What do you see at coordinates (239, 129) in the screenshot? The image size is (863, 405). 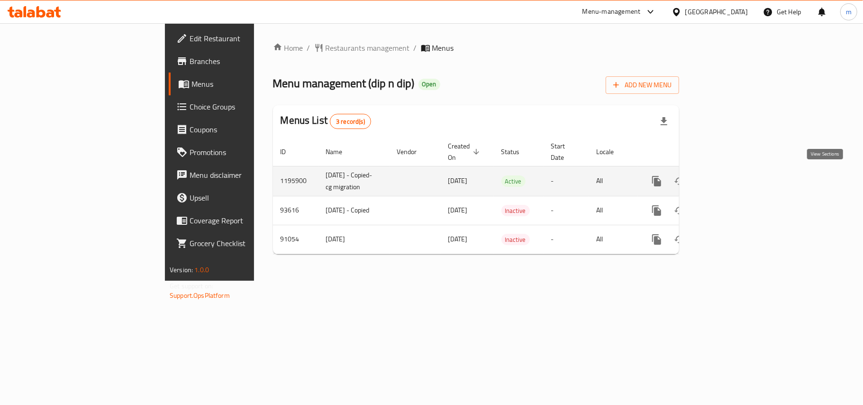 I see `a: Coupons` at bounding box center [239, 129].